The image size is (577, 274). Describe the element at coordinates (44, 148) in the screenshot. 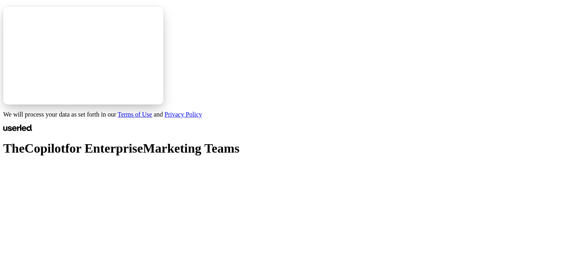

I see `span: Copilot` at that location.